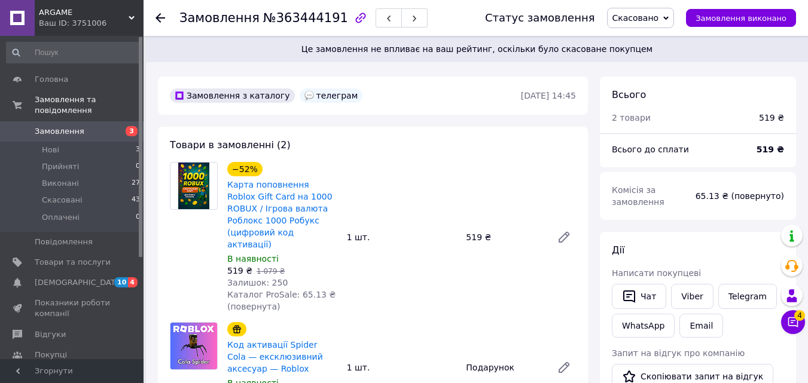  I want to click on span: Нові, so click(50, 150).